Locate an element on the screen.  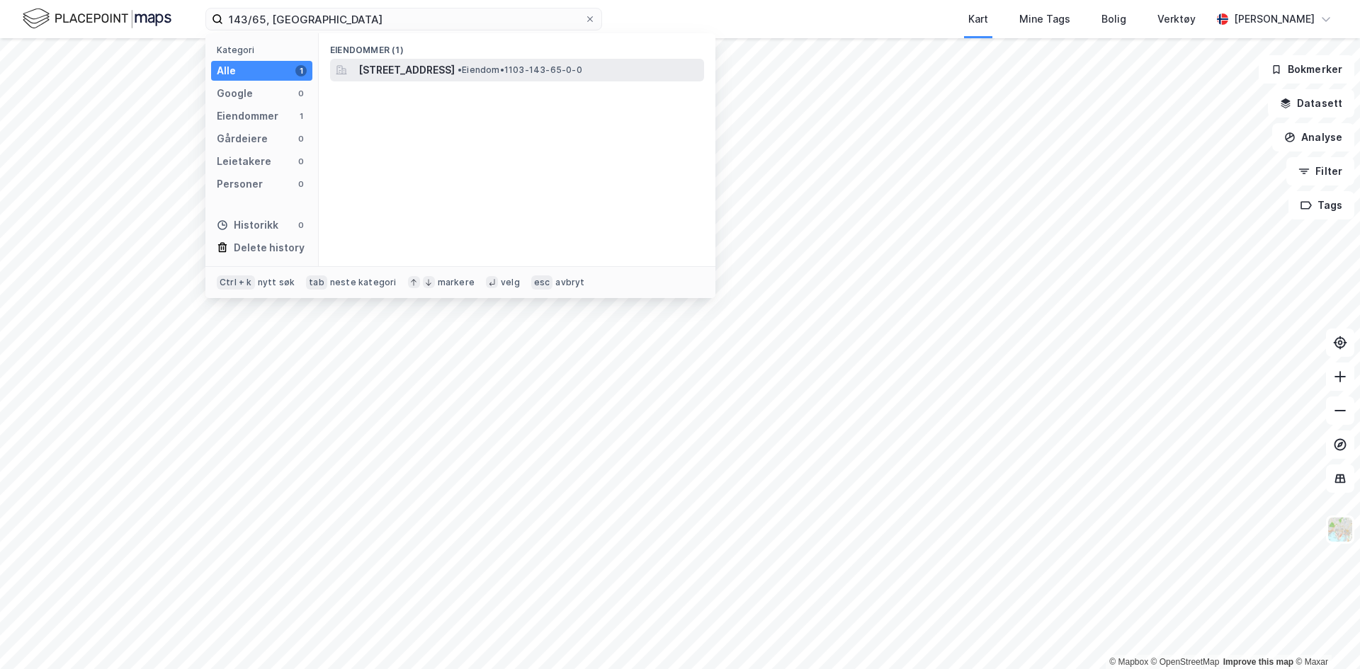
img: logo.f888ab2527a4732fd821a326f86c7f29.svg is located at coordinates (97, 18).